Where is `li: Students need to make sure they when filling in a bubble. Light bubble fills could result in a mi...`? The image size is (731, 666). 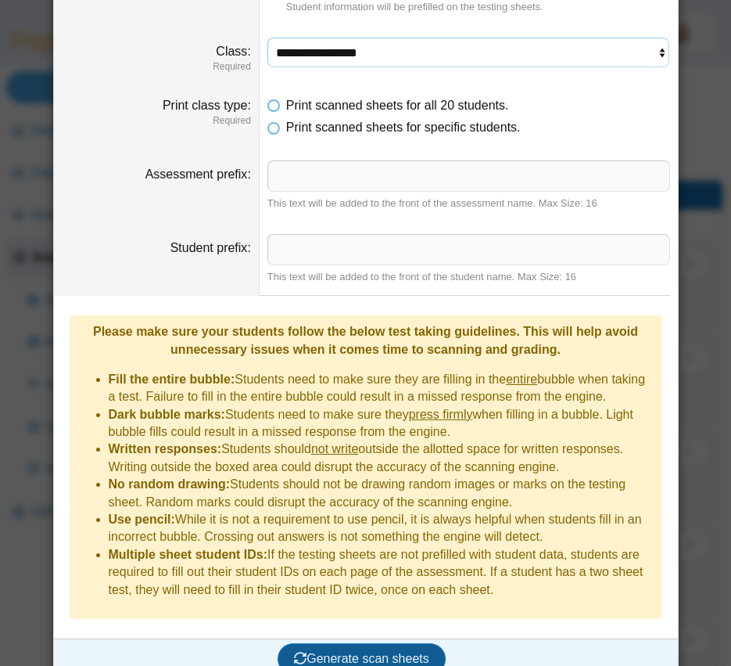
li: Students need to make sure they when filling in a bubble. Light bubble fills could result in a mi... is located at coordinates (382, 423).